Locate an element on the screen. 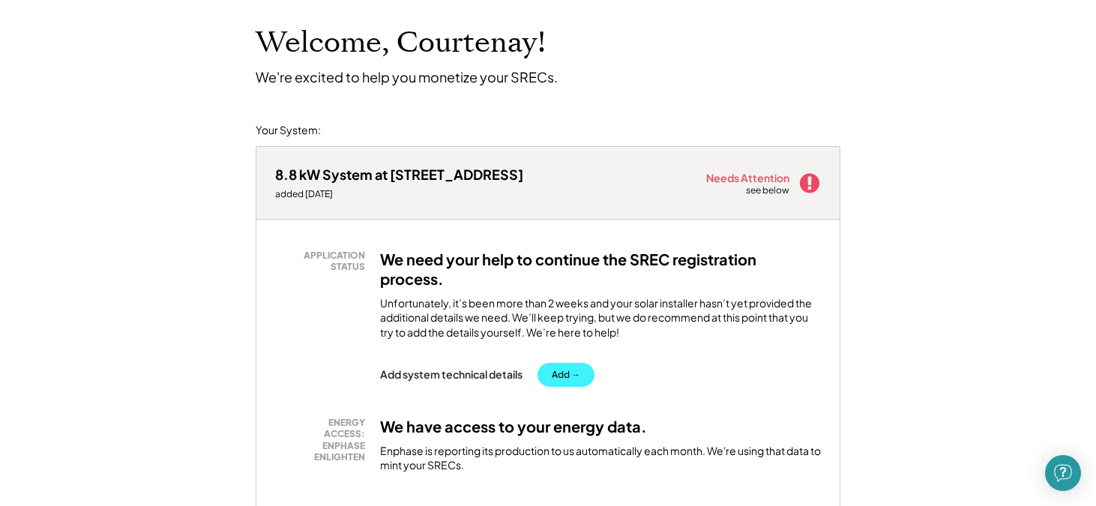 This screenshot has width=1096, height=506. h3: We have access to your energy data. is located at coordinates (514, 427).